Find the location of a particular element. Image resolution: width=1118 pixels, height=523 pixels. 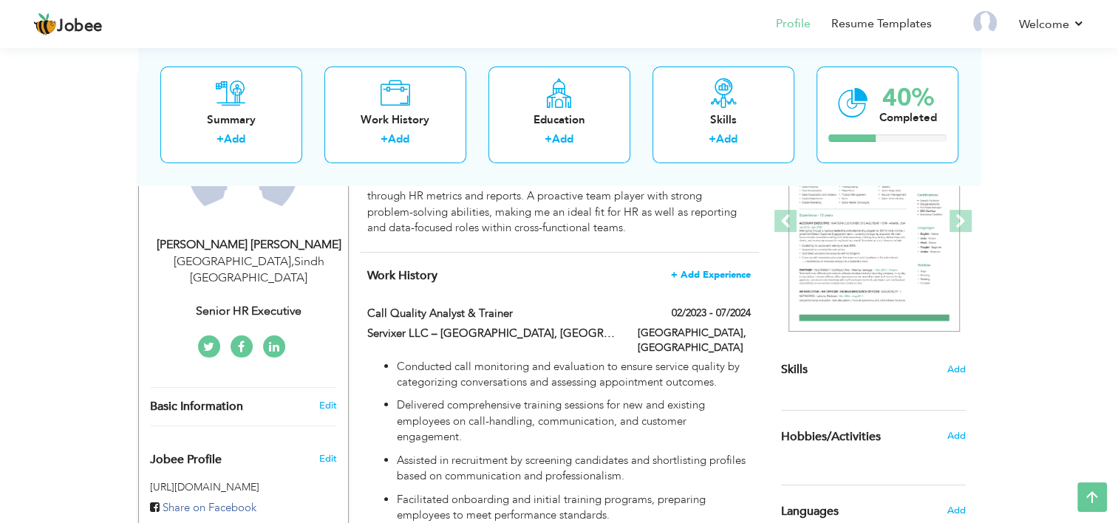

div: Senior HR Executive is located at coordinates (249, 311).